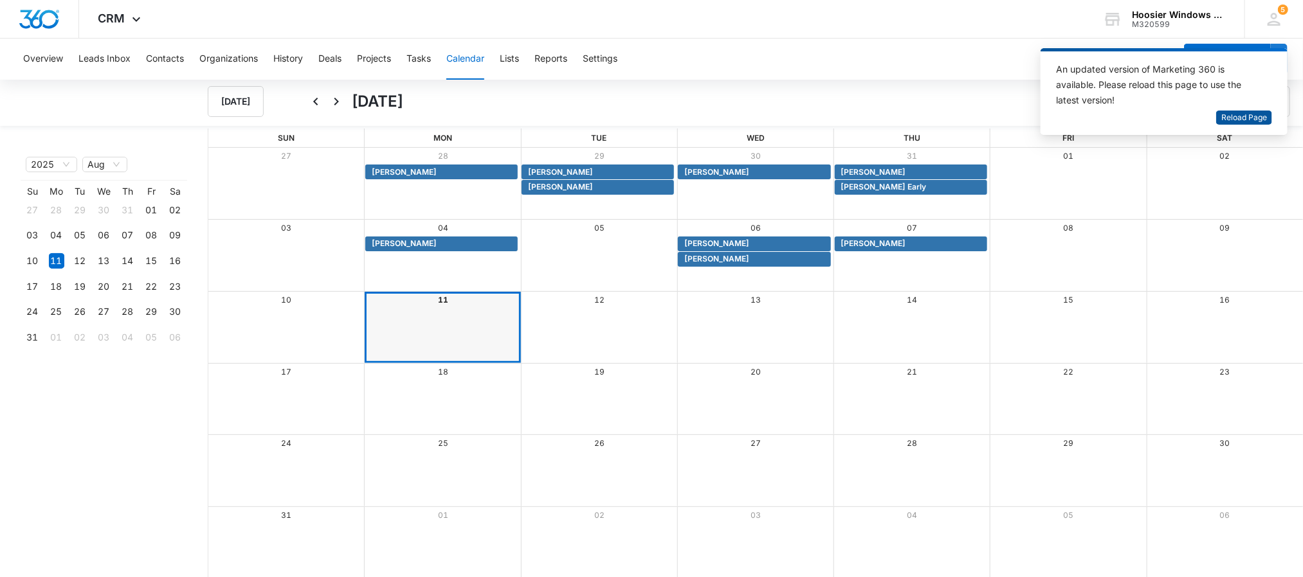 The image size is (1303, 577). What do you see at coordinates (443, 443) in the screenshot?
I see `a: 25` at bounding box center [443, 443].